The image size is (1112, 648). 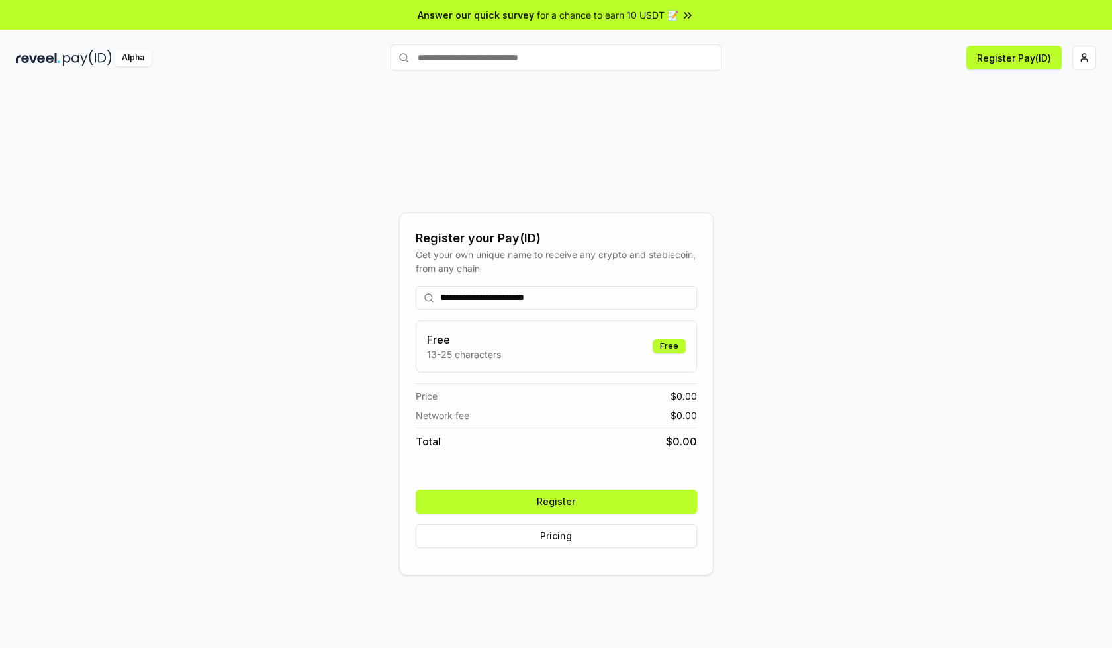 What do you see at coordinates (556, 536) in the screenshot?
I see `button: Pricing` at bounding box center [556, 536].